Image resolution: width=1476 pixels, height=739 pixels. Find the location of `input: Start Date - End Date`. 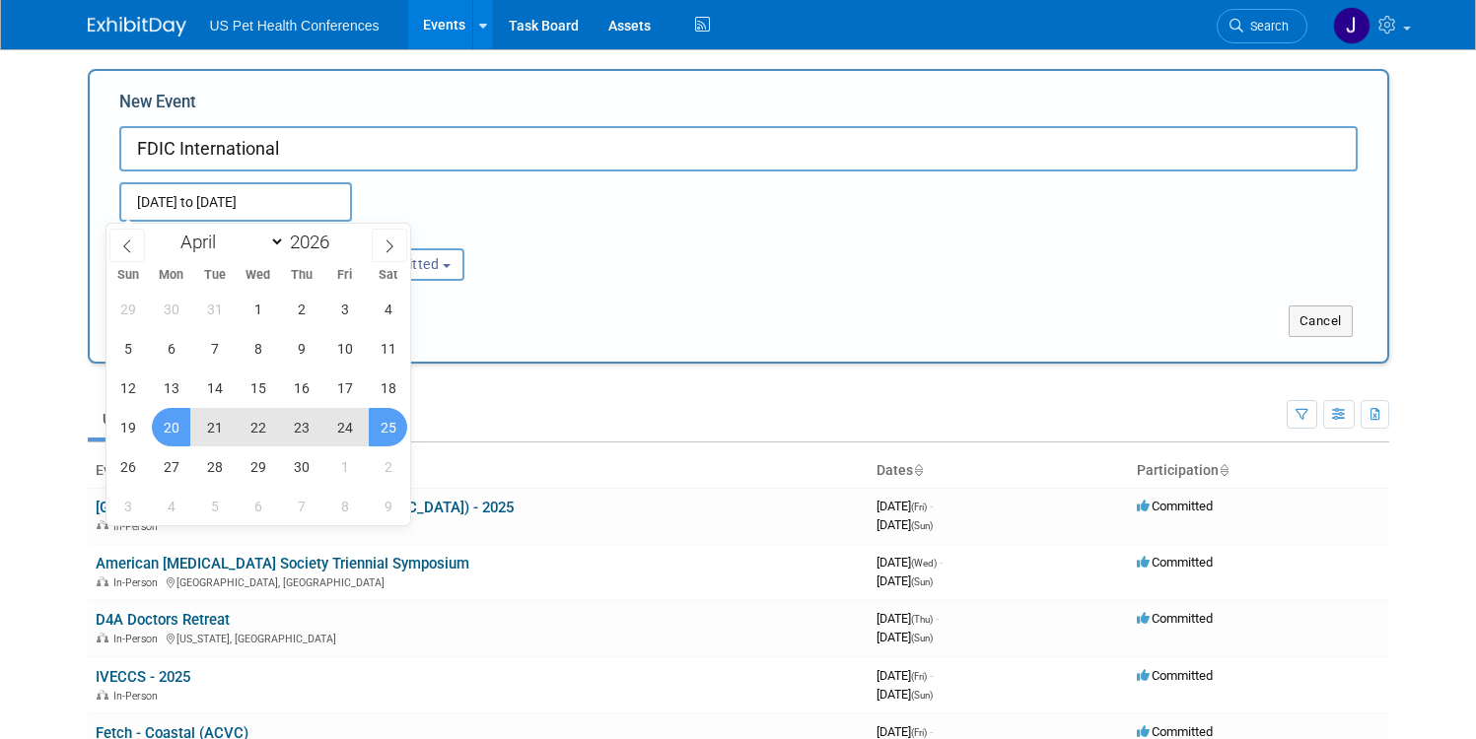

input: Start Date - End Date is located at coordinates (236, 202).